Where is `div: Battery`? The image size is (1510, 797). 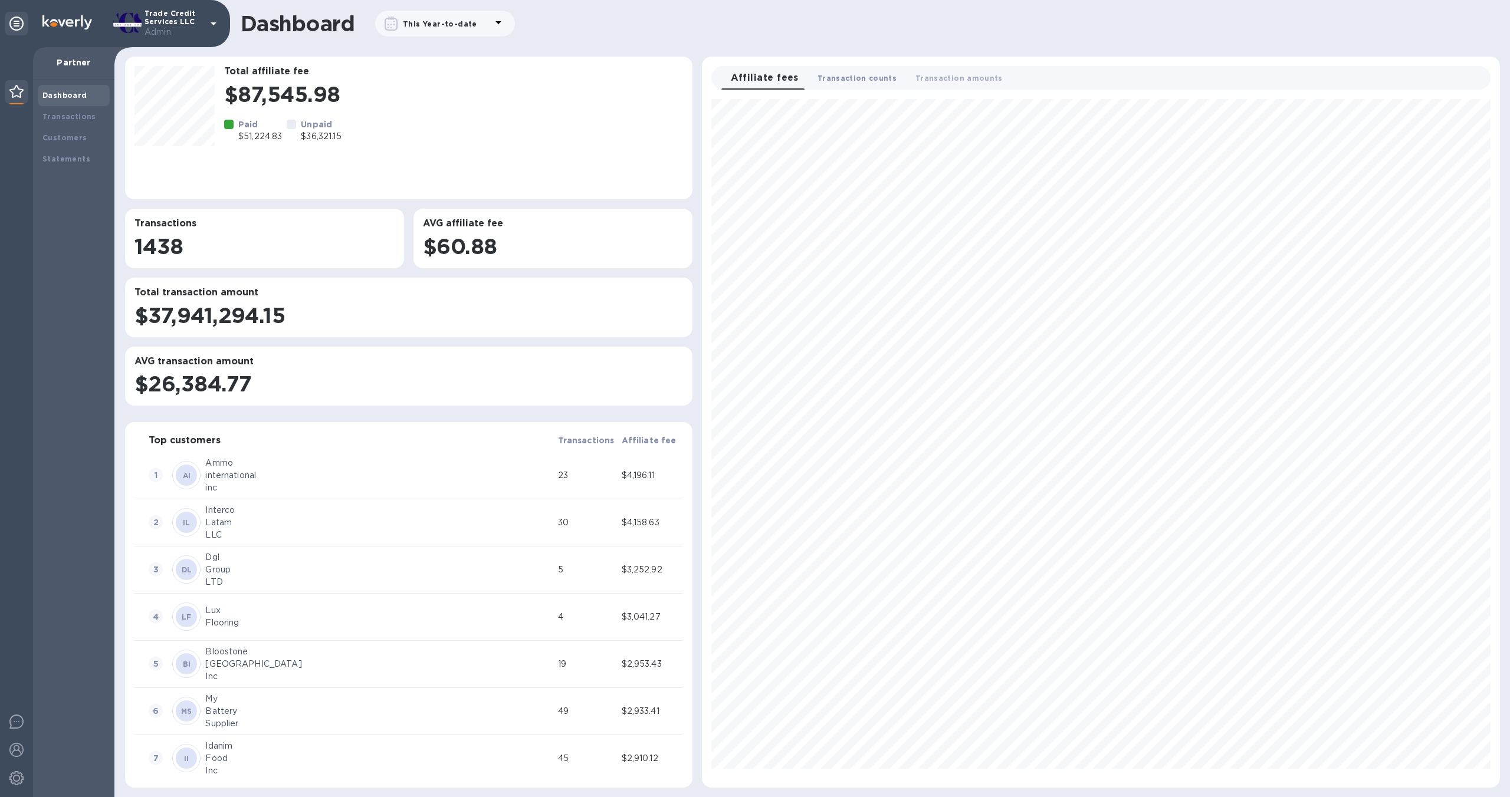 div: Battery is located at coordinates (379, 711).